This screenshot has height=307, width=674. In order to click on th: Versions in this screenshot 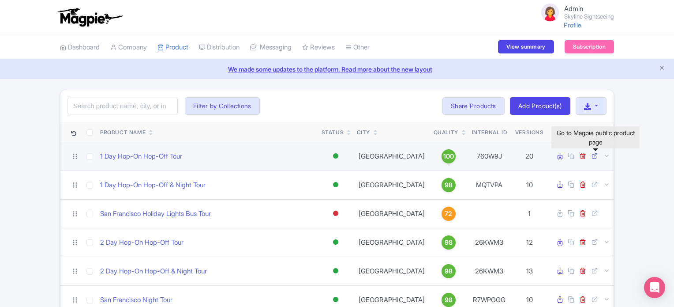, I will do `click(529, 132)`.